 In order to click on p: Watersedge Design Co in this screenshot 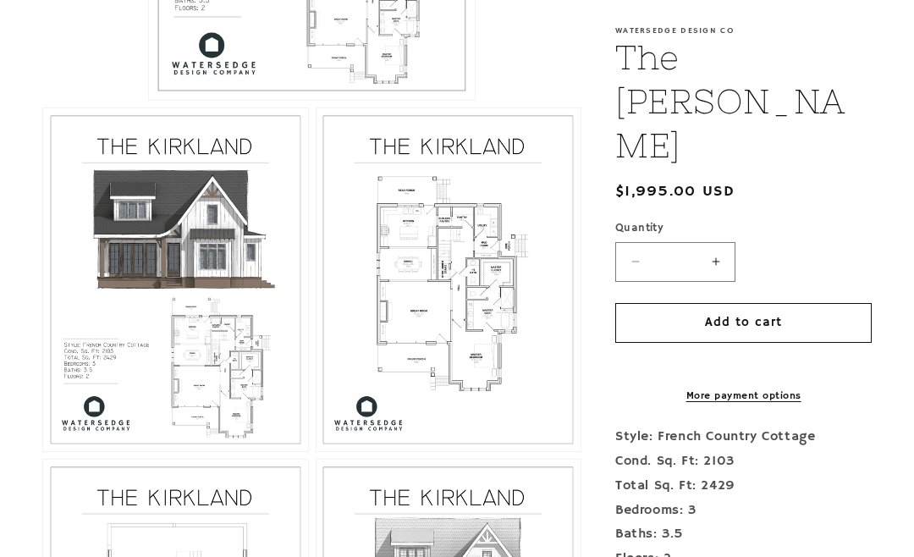, I will do `click(743, 30)`.